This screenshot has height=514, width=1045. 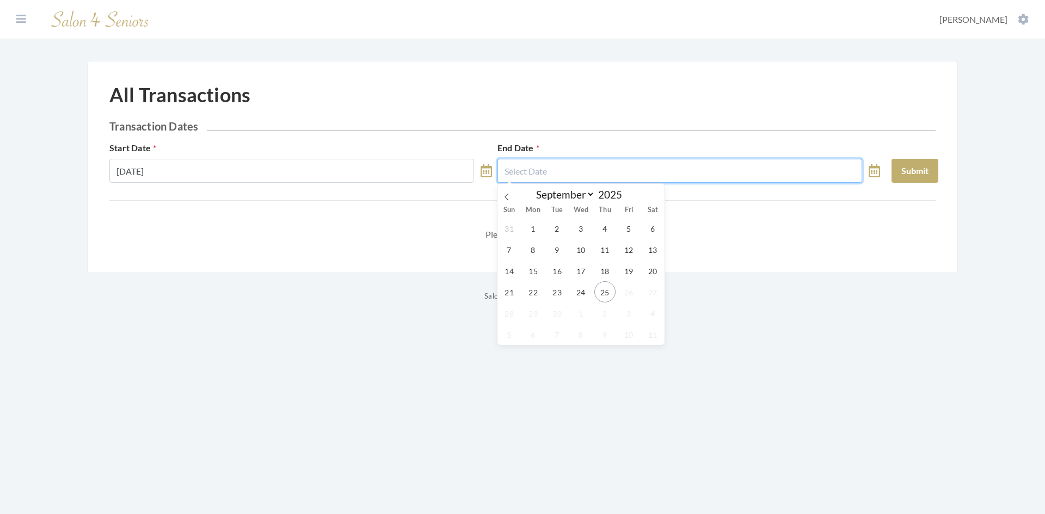 I want to click on input: Year, so click(x=613, y=194).